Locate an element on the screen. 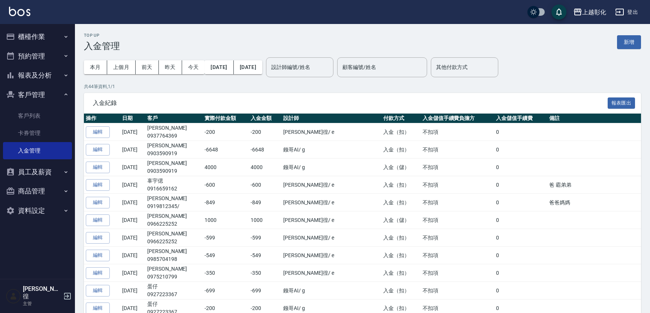 This screenshot has width=650, height=313. th: 入金儲值手續費負擔方 is located at coordinates (457, 118).